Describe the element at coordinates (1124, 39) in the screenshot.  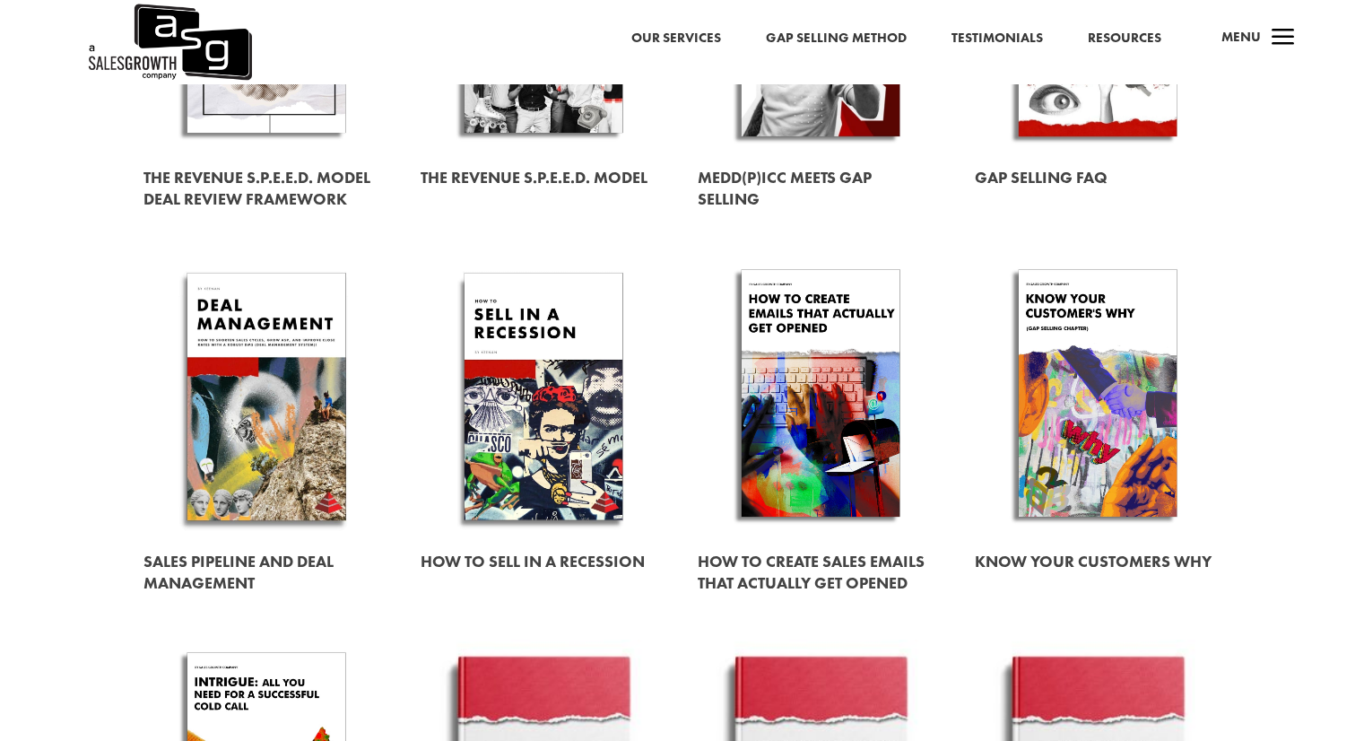
I see `a: Resources` at that location.